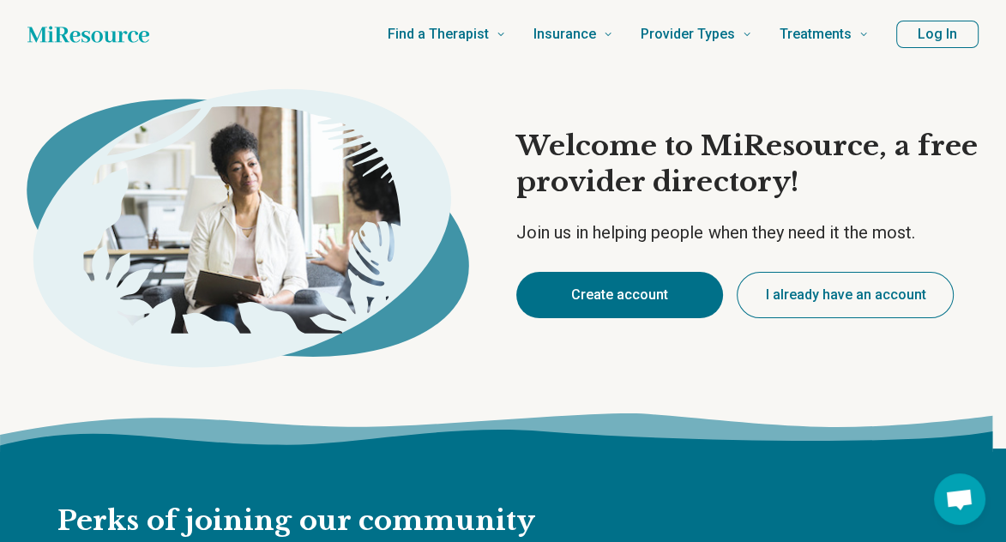 The width and height of the screenshot is (1006, 542). I want to click on h2: Perks of joining our community, so click(503, 494).